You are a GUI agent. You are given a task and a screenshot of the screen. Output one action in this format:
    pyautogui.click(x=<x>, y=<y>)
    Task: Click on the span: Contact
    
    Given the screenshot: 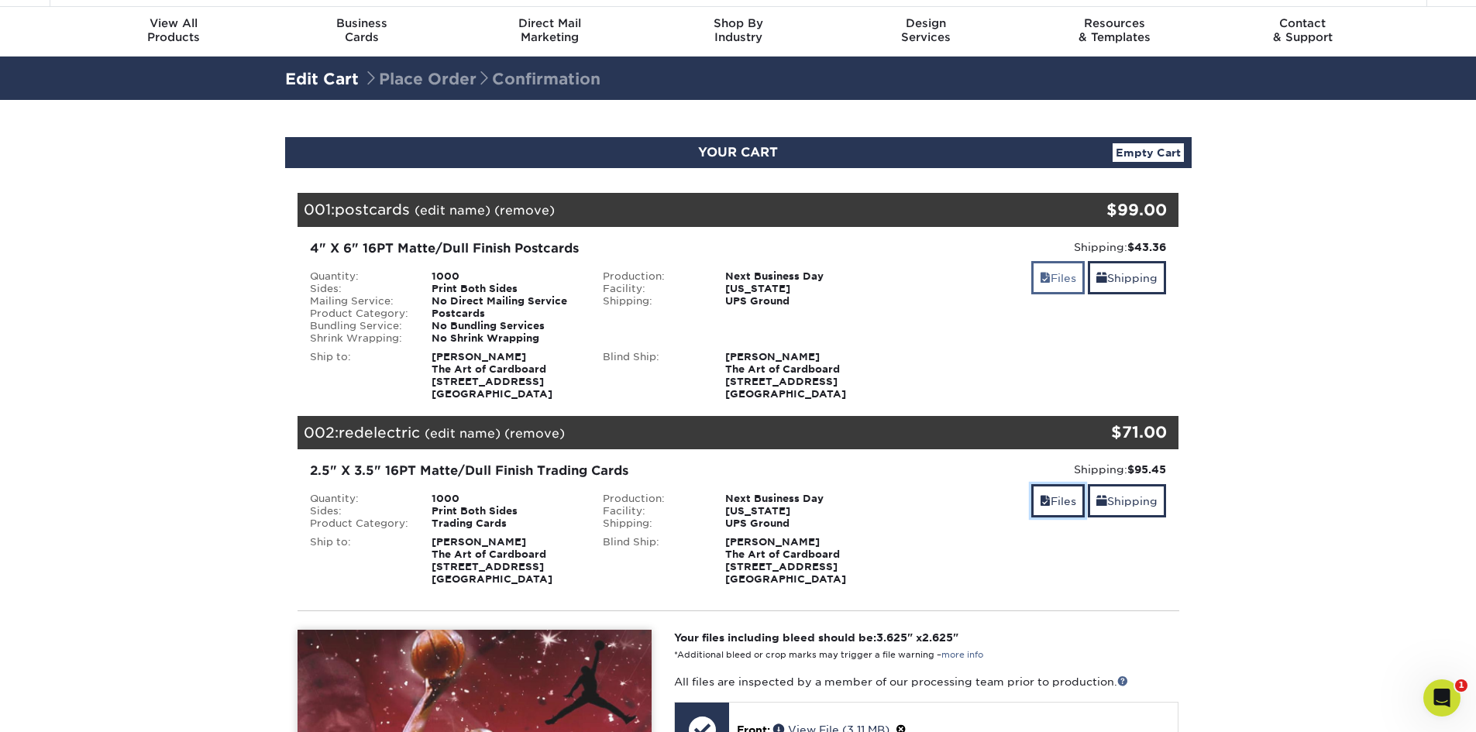 What is the action you would take?
    pyautogui.click(x=1303, y=23)
    